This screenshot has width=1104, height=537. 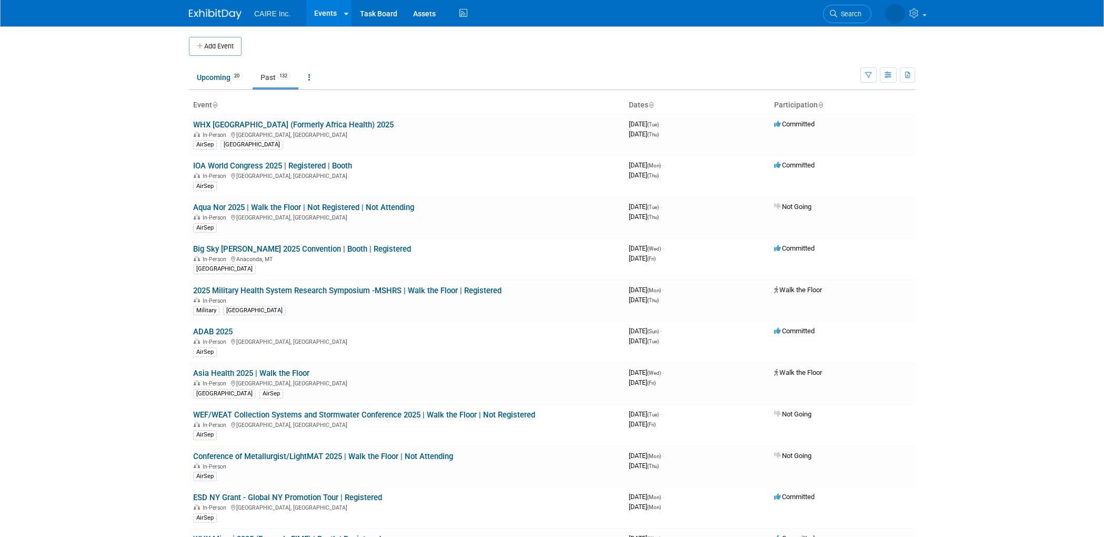 What do you see at coordinates (219, 77) in the screenshot?
I see `a: Upcoming20` at bounding box center [219, 77].